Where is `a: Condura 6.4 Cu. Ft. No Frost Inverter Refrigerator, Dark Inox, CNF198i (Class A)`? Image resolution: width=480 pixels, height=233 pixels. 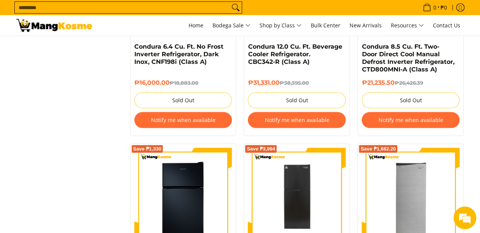
a: Condura 6.4 Cu. Ft. No Frost Inverter Refrigerator, Dark Inox, CNF198i (Class A) is located at coordinates (179, 54).